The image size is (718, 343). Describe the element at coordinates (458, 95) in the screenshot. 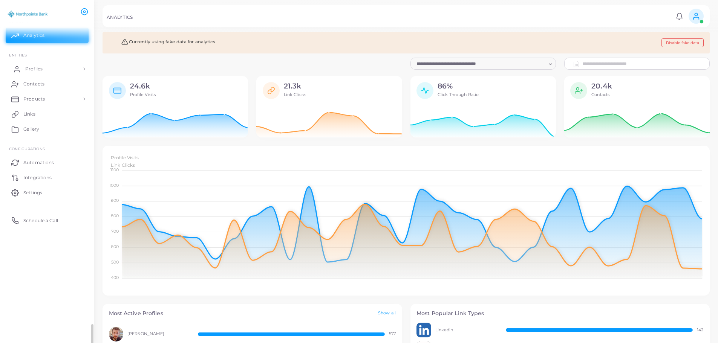

I see `span: Click Through Ratio` at that location.